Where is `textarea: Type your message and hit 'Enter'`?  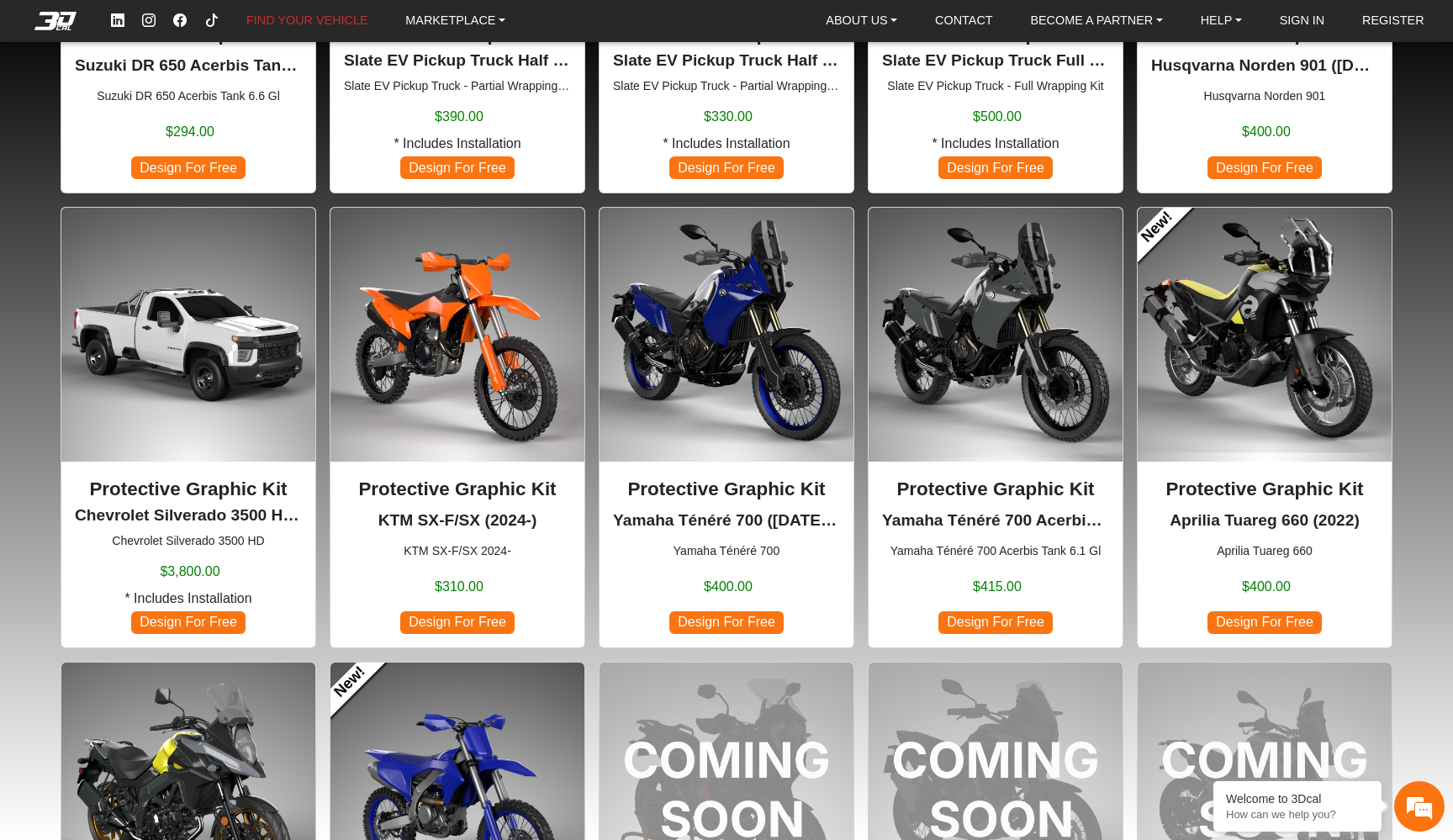 textarea: Type your message and hit 'Enter' is located at coordinates (164, 467).